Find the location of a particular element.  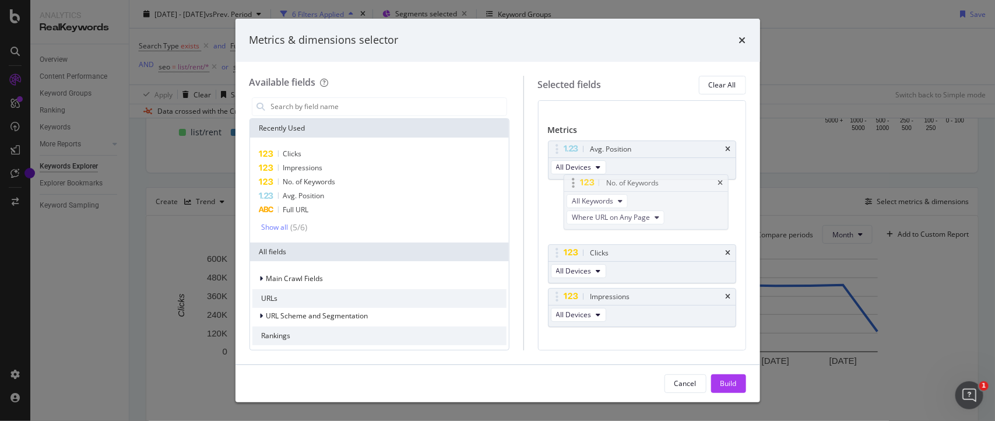

div: Avg. PositiontimesAll Devices is located at coordinates (642, 160).